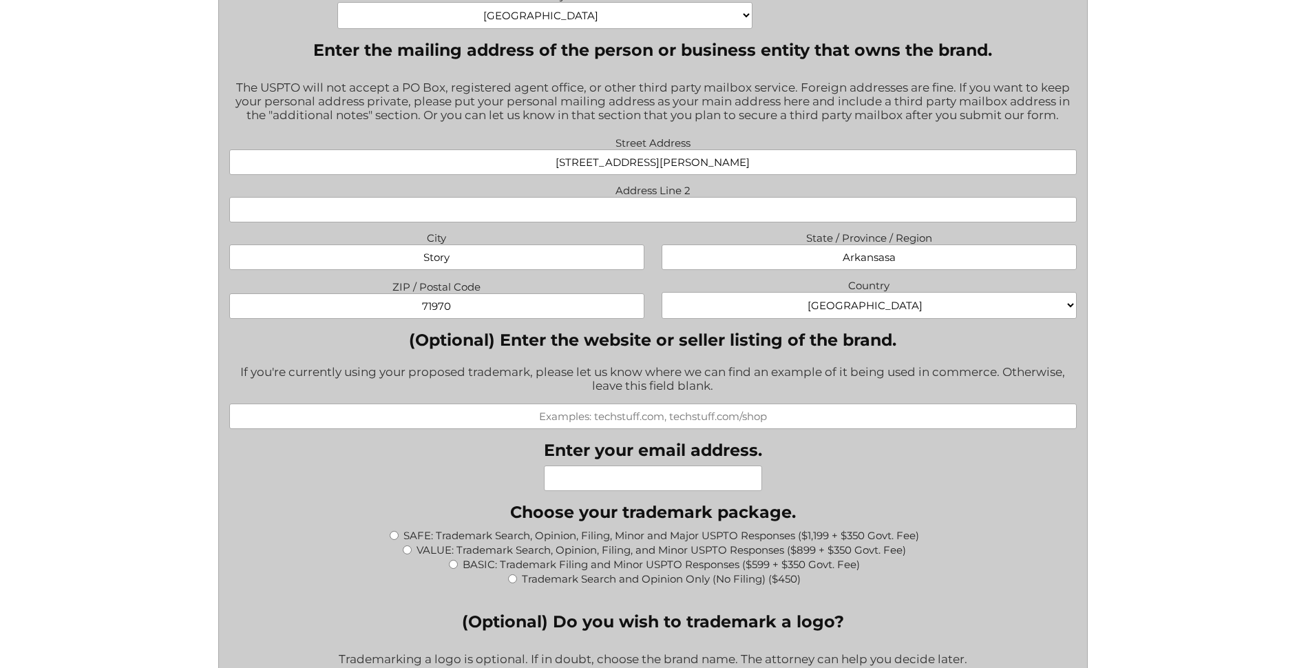 The width and height of the screenshot is (1306, 668). Describe the element at coordinates (652, 449) in the screenshot. I see `label: Enter your email address.` at that location.